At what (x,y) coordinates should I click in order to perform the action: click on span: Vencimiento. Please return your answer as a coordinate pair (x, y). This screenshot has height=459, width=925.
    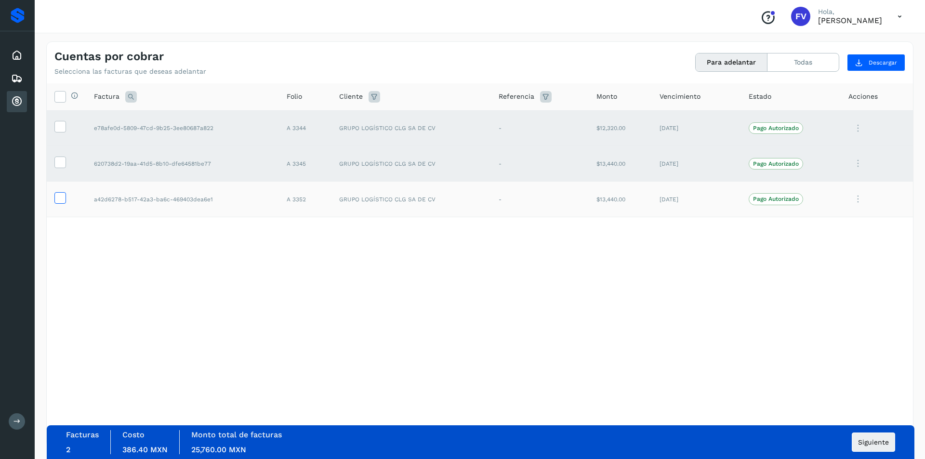
    Looking at the image, I should click on (680, 96).